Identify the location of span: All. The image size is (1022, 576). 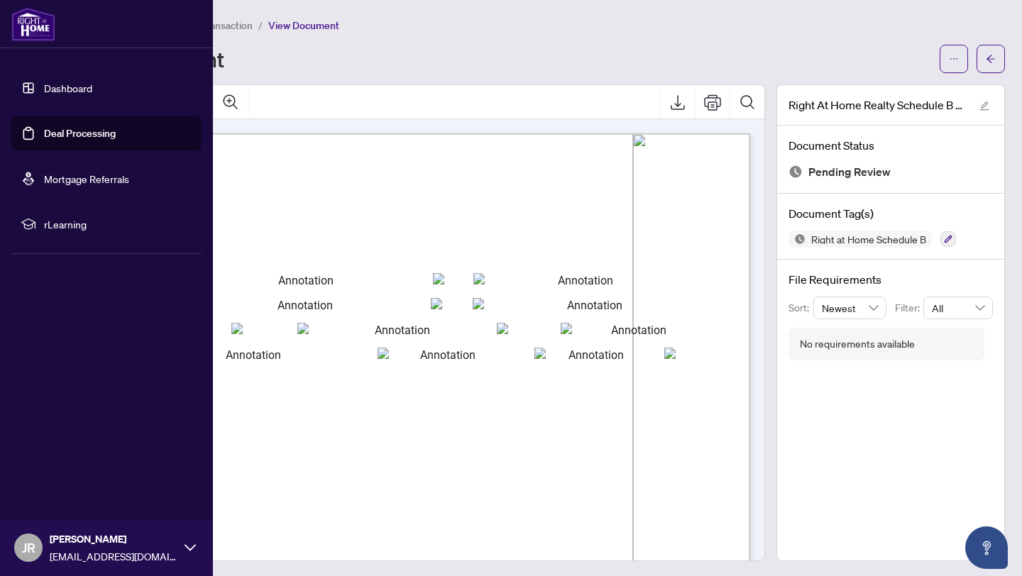
(958, 308).